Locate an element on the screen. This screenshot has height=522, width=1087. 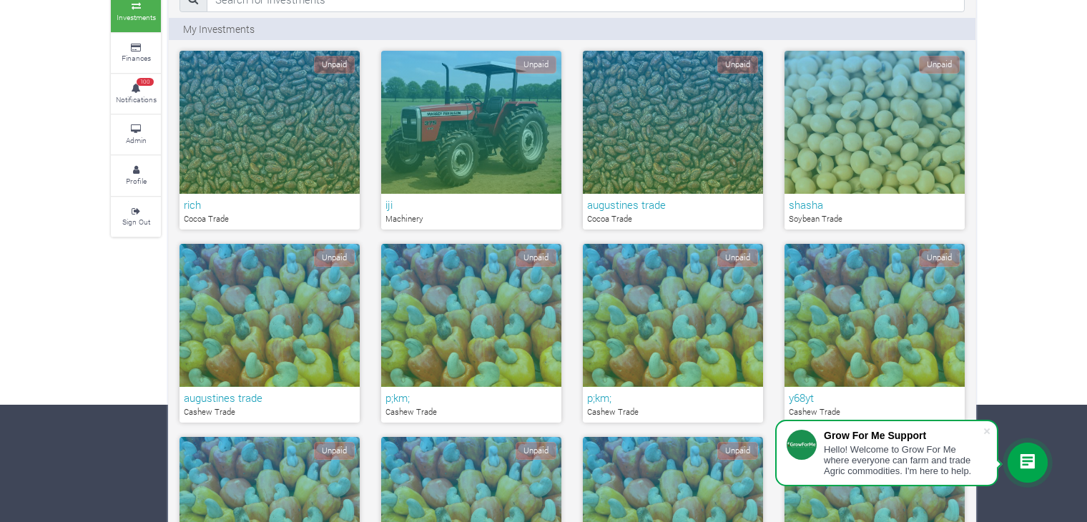
a: 100 Notifications is located at coordinates (136, 94).